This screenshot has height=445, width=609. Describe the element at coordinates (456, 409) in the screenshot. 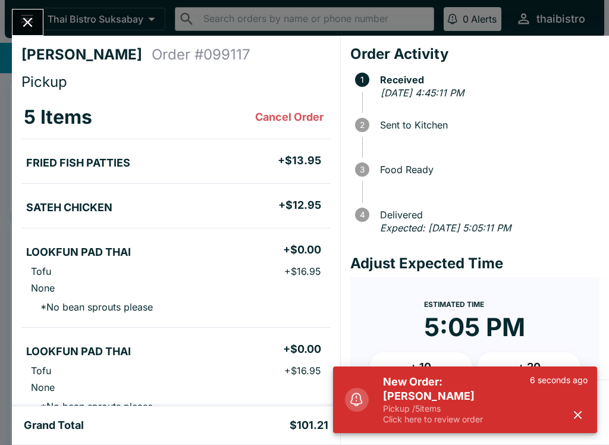

I see `p: Pickup / 5 items` at that location.